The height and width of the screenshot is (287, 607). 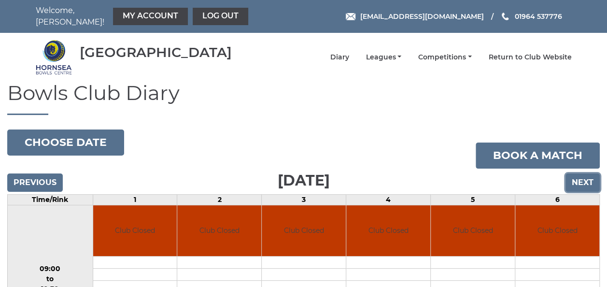 What do you see at coordinates (538, 16) in the screenshot?
I see `span: 01964 537776` at bounding box center [538, 16].